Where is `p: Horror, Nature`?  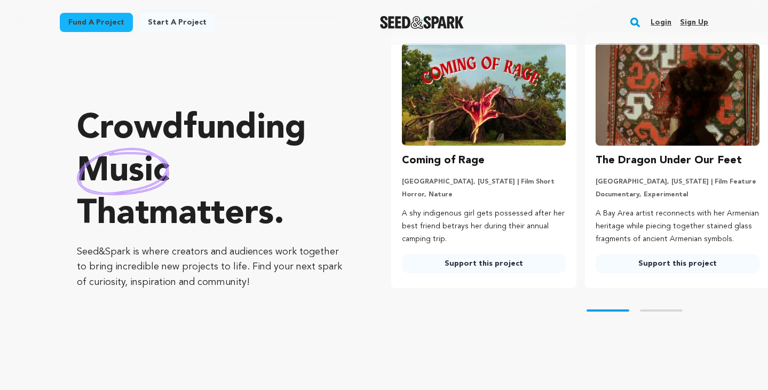
p: Horror, Nature is located at coordinates (484, 195).